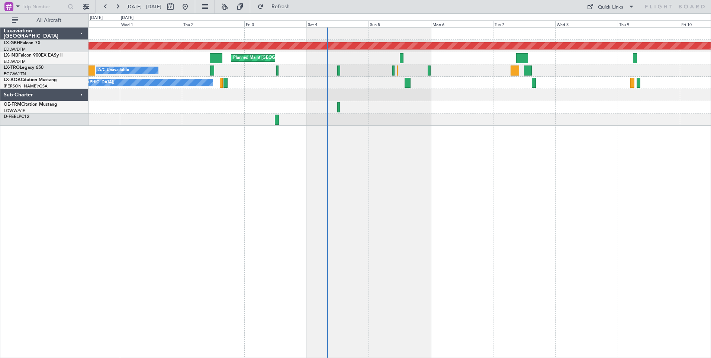 The height and width of the screenshot is (358, 711). What do you see at coordinates (648, 24) in the screenshot?
I see `div: Thu 9` at bounding box center [648, 24].